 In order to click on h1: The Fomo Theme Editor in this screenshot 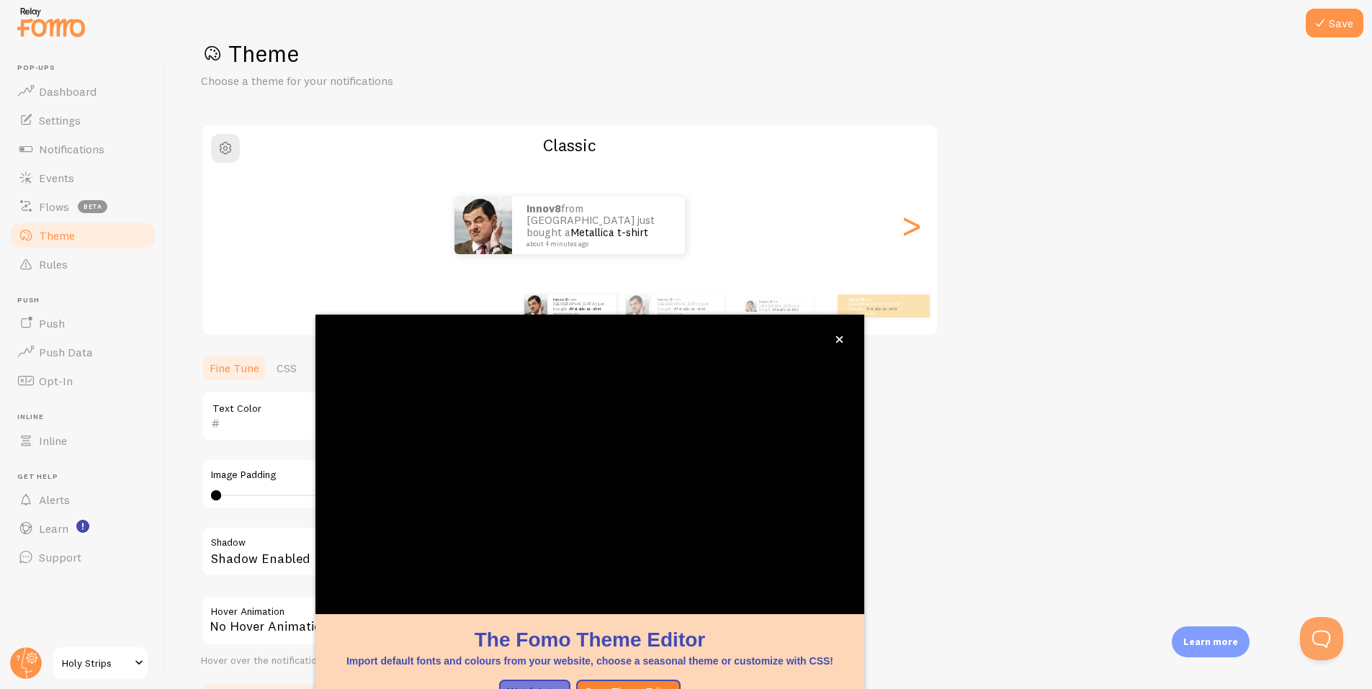, I will do `click(590, 640)`.